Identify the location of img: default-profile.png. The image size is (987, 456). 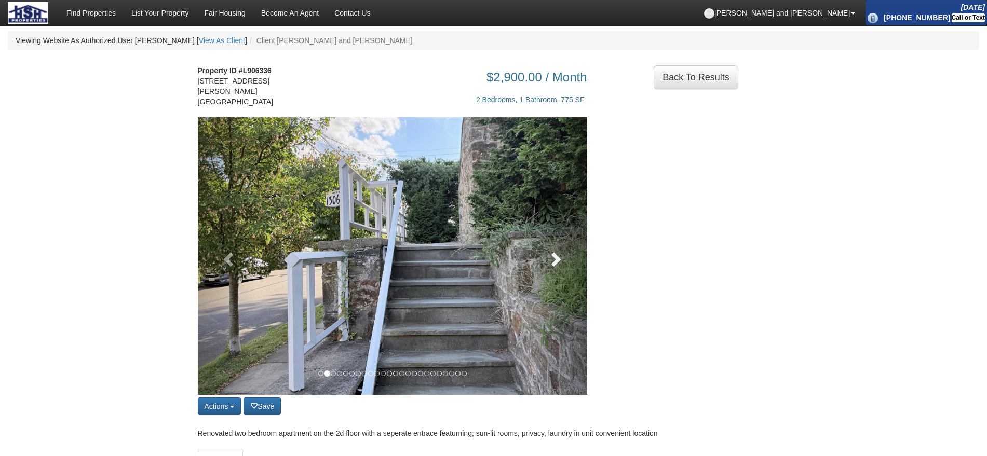
(709, 13).